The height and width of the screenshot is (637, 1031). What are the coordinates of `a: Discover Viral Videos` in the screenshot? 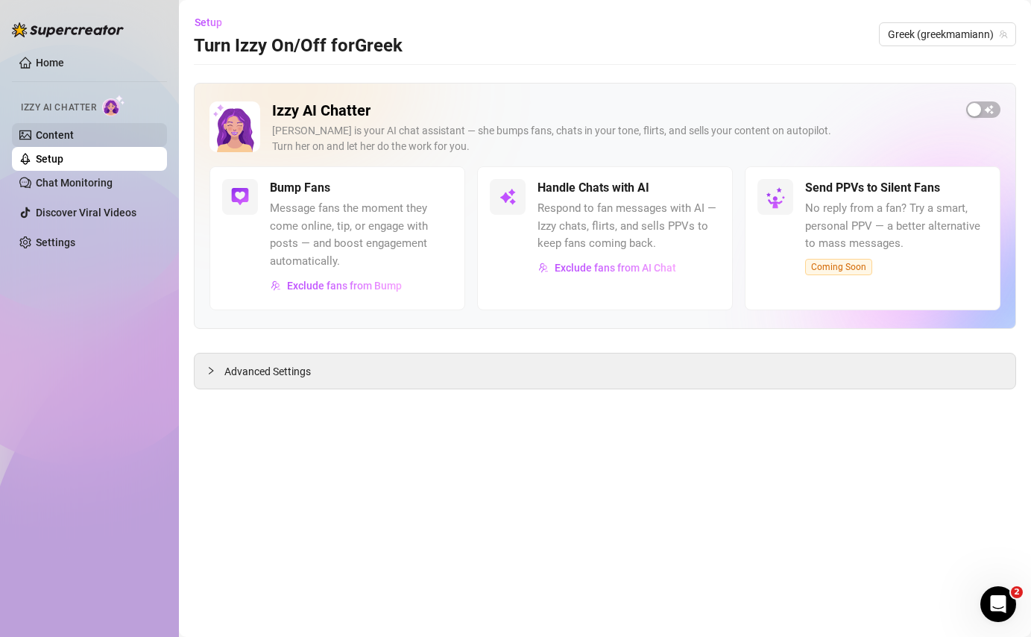 It's located at (86, 213).